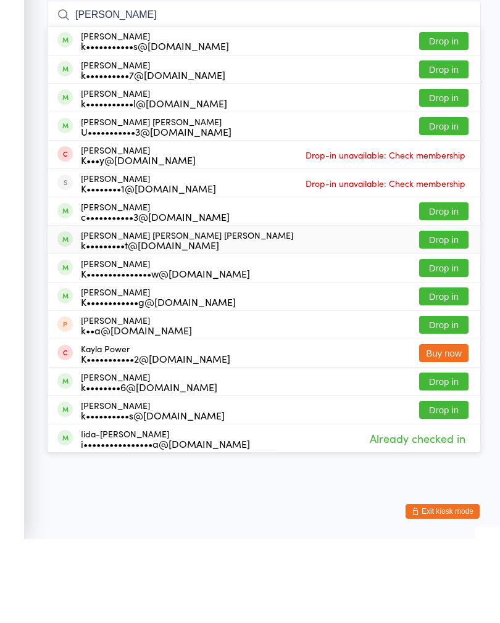 The image size is (500, 623). I want to click on div: Kayla Power, so click(156, 437).